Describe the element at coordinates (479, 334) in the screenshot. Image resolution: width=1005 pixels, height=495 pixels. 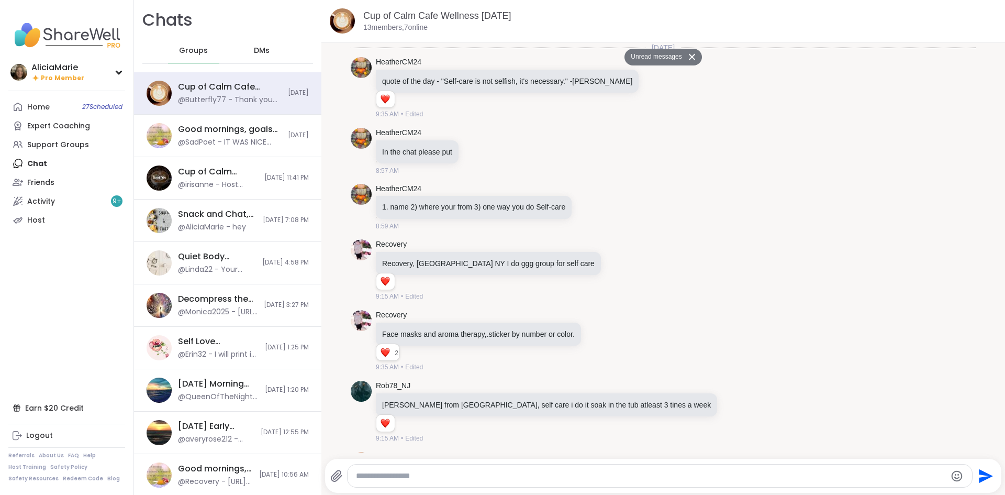
I see `p: Face masks and aroma therapy,.sticker by number or color.` at that location.